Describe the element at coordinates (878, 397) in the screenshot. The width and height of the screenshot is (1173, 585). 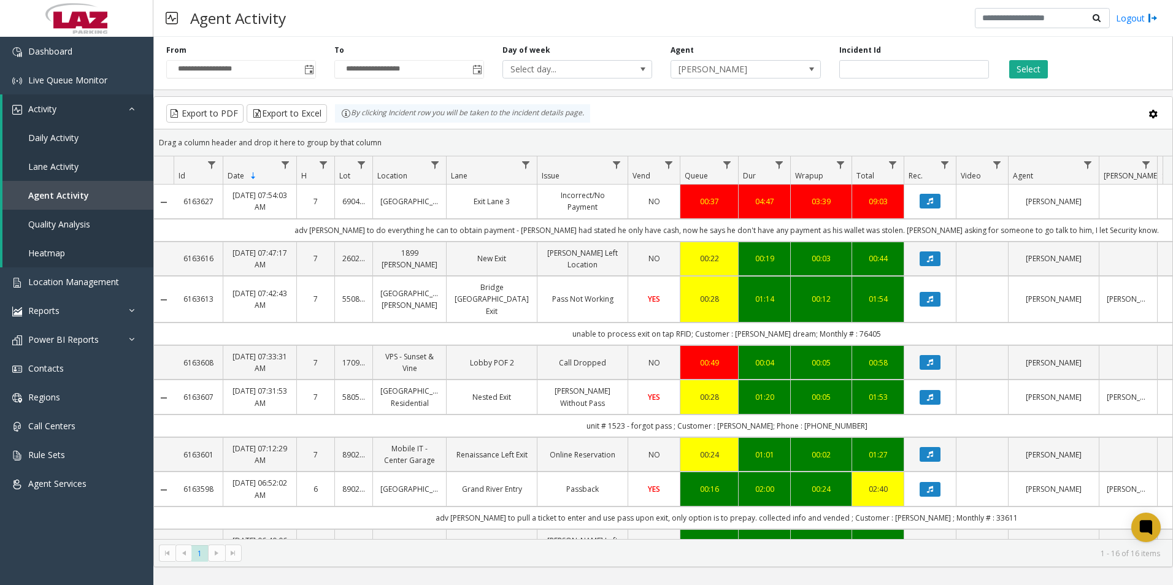
I see `div: 01:53` at that location.